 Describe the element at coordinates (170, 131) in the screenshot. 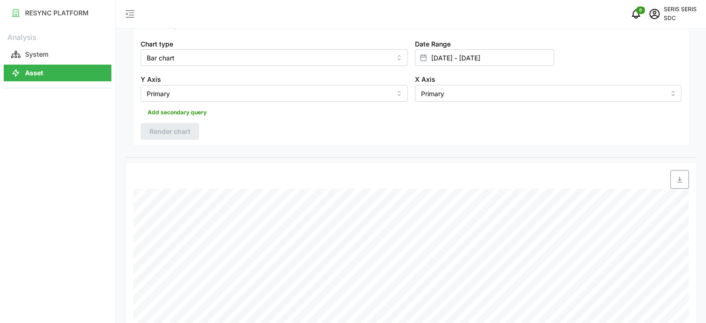

I see `span: Render chart` at that location.